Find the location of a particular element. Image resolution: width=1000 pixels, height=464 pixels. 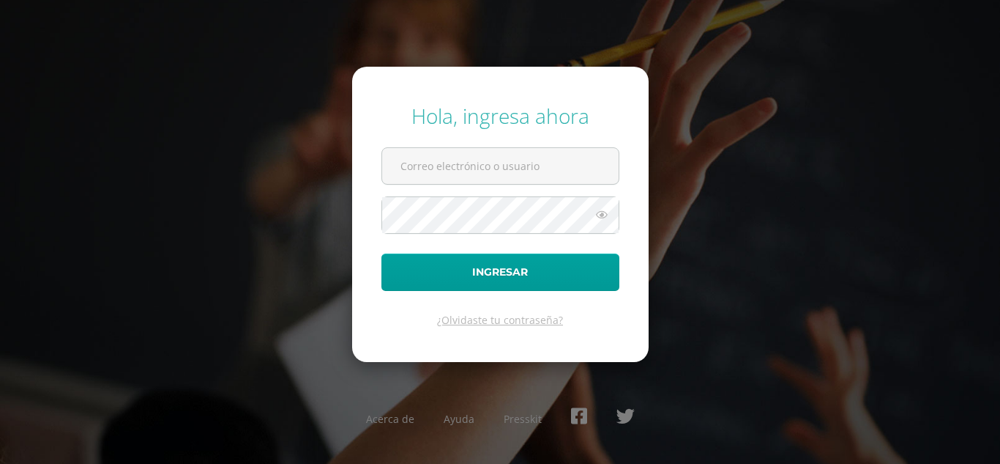

a: ¿Olvidaste tu contraseña? is located at coordinates (500, 319).